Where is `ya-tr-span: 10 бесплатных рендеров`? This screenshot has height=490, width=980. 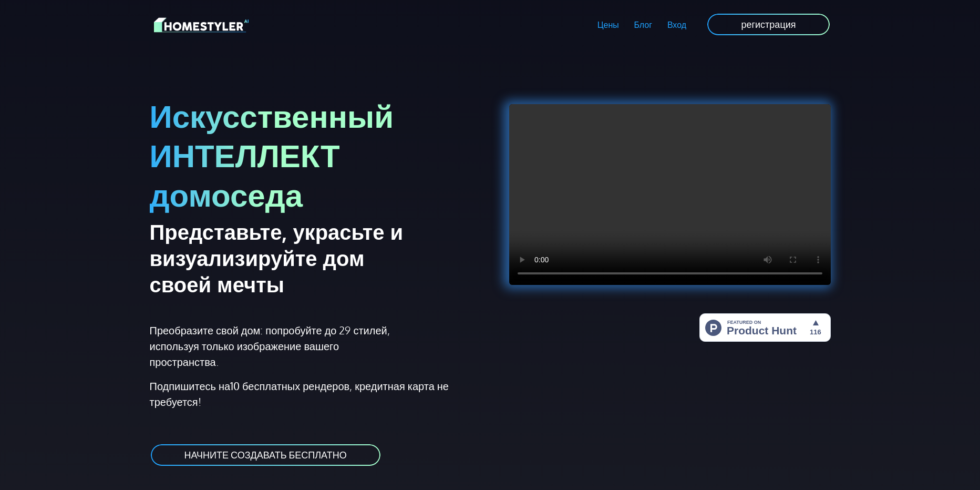
ya-tr-span: 10 бесплатных рендеров is located at coordinates (290, 386).